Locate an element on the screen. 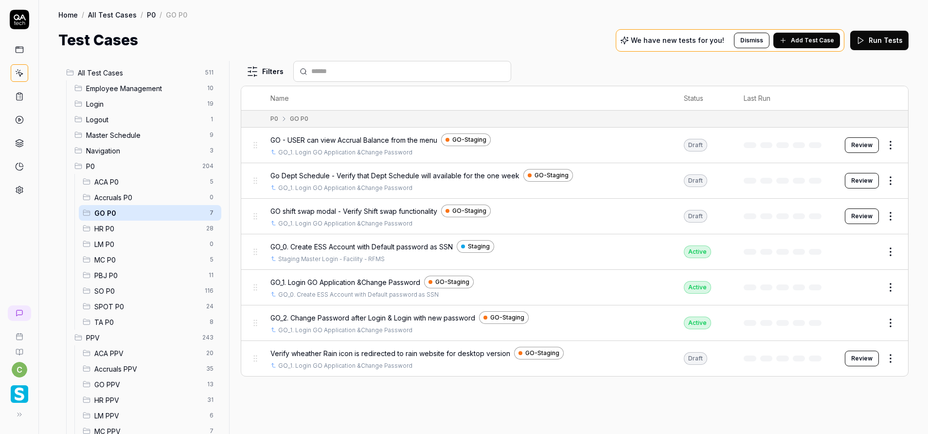 This screenshot has height=434, width=928. a: P0 is located at coordinates (151, 15).